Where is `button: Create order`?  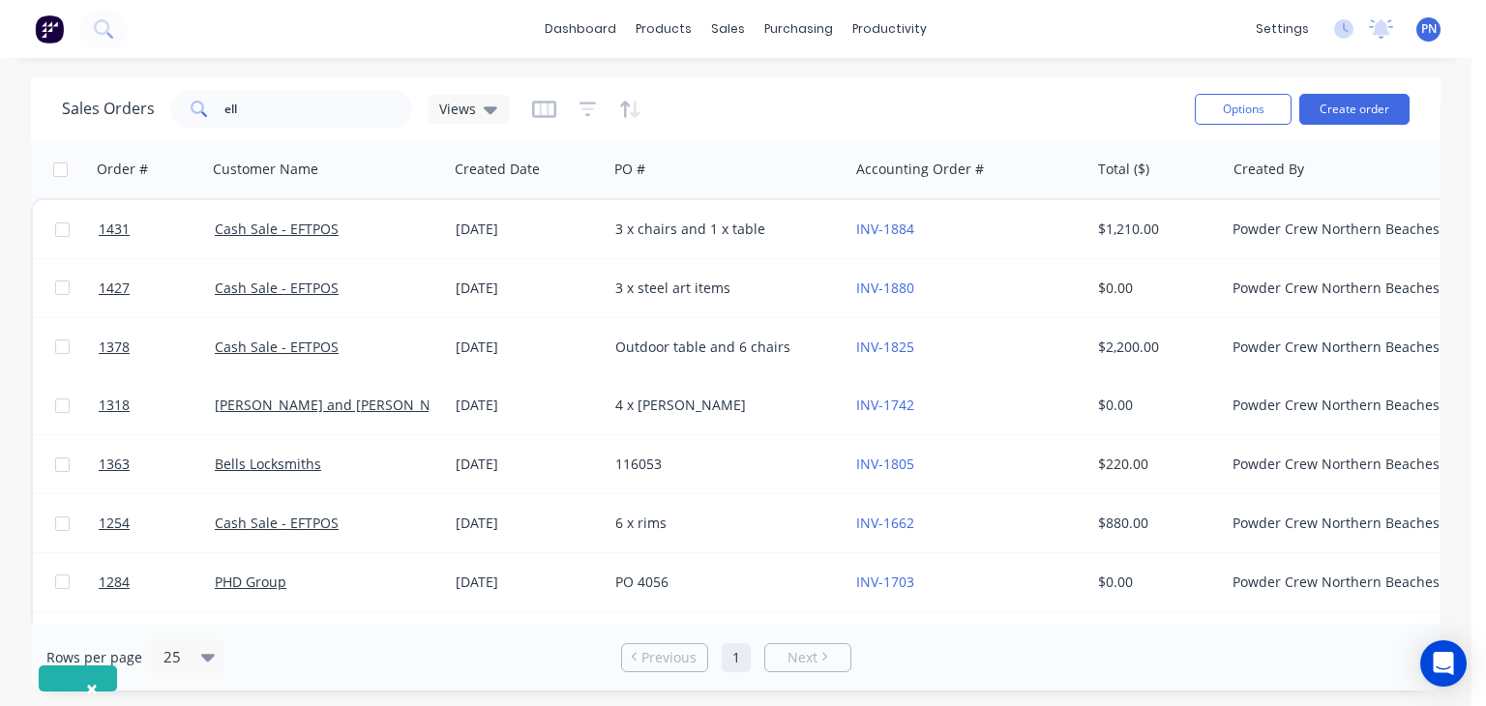
button: Create order is located at coordinates (1354, 109).